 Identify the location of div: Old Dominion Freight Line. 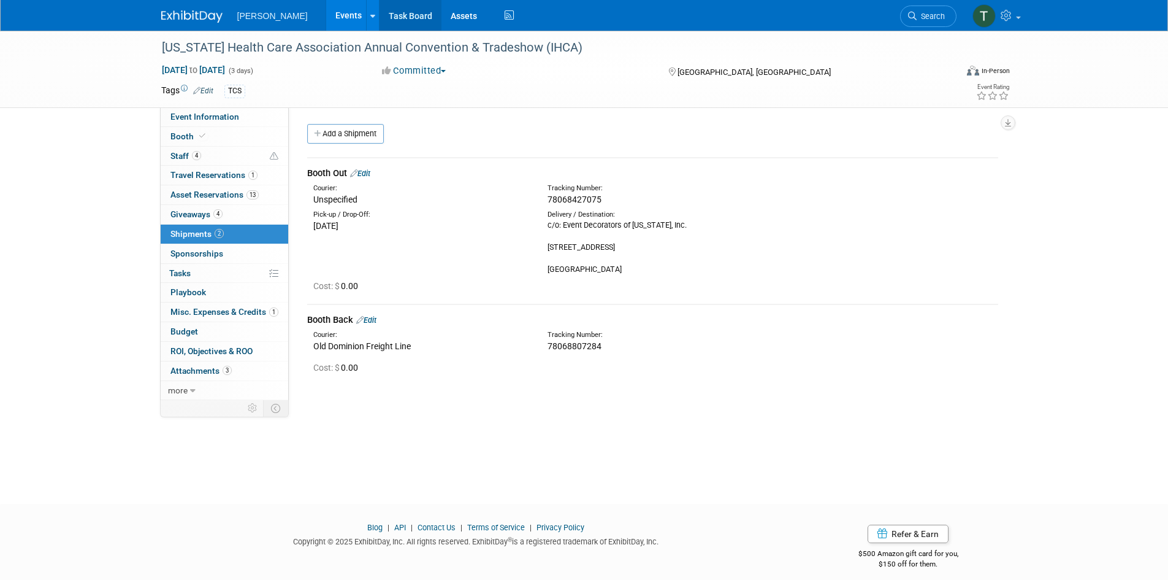
(421, 346).